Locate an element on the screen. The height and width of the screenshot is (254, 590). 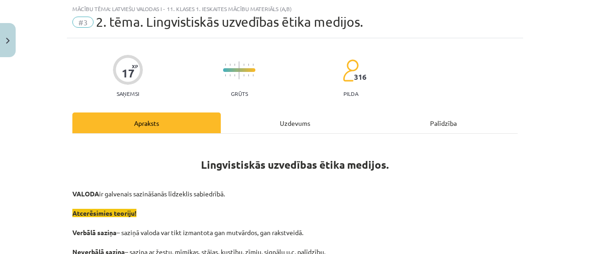
img: icon-close-lesson-0947bae3869378f0d4975bcd49f059093ad1ed9edebbc8119c70593378902aed.svg is located at coordinates (8, 41).